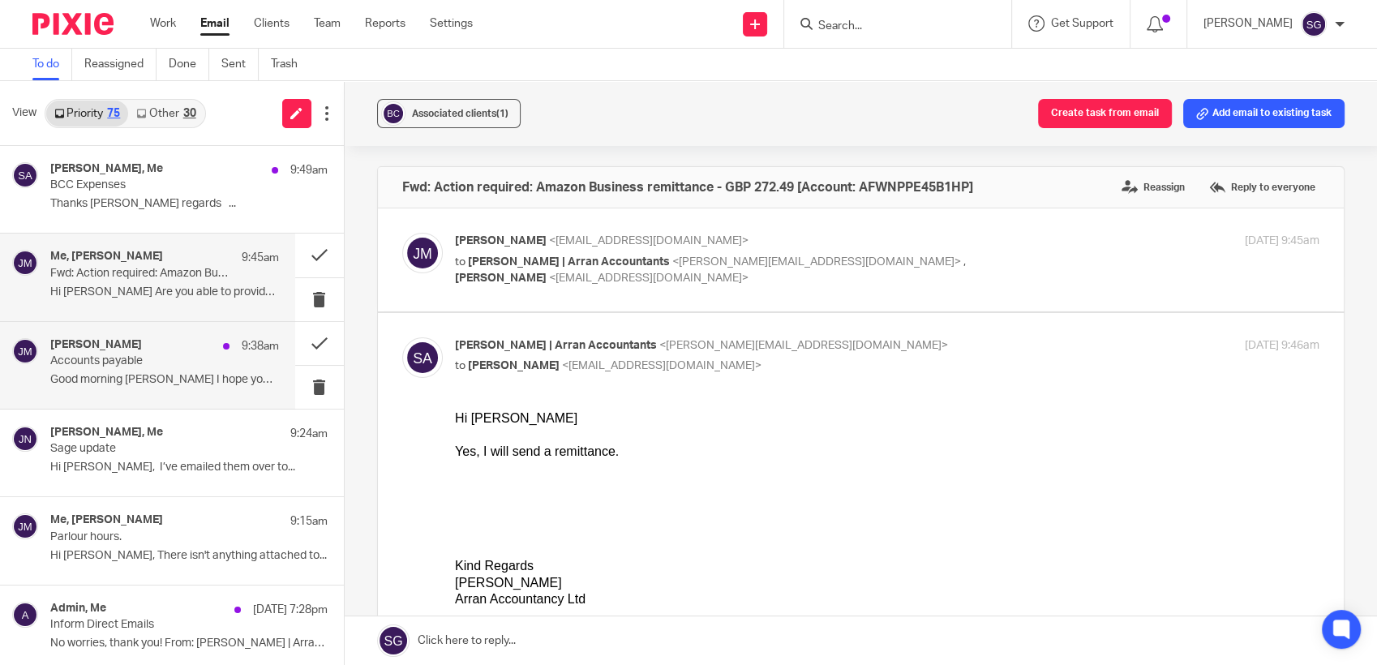 The width and height of the screenshot is (1377, 665). I want to click on a: Sent, so click(240, 64).